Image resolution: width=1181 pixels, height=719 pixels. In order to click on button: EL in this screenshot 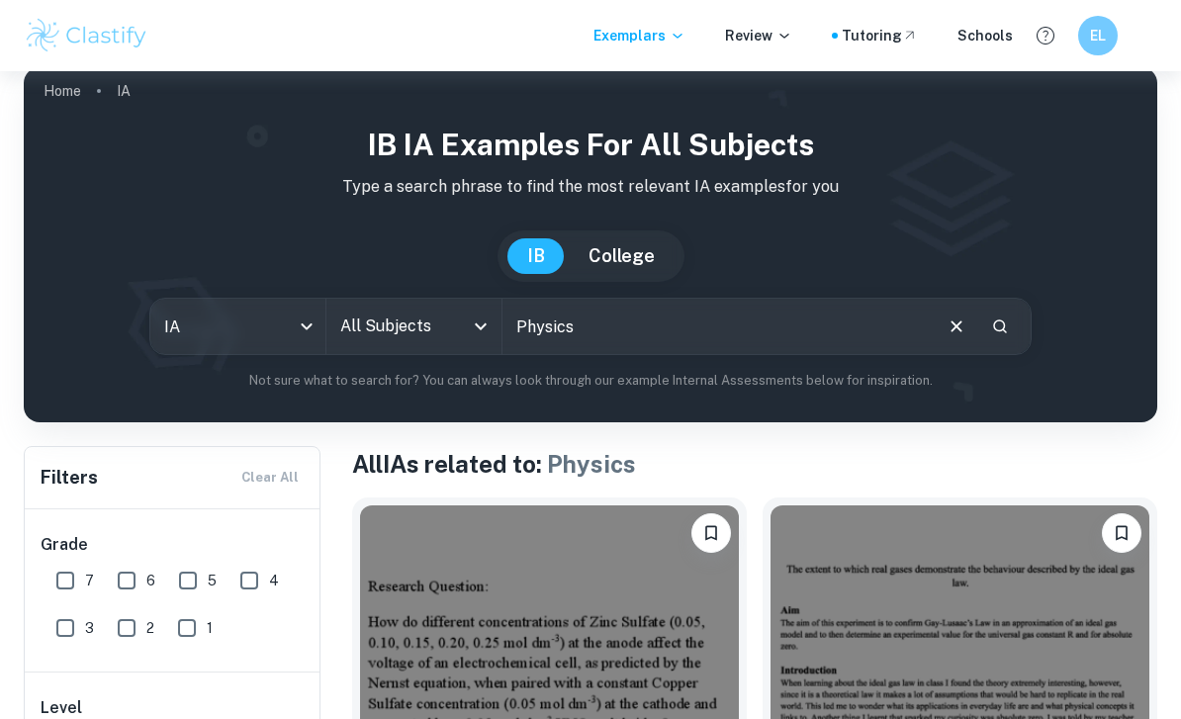, I will do `click(1098, 36)`.